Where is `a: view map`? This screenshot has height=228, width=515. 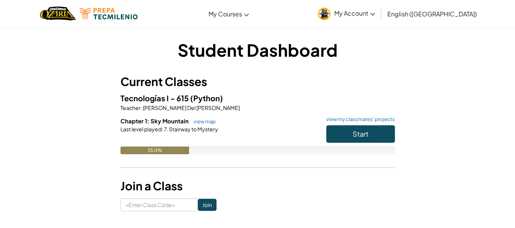 a: view map is located at coordinates (203, 122).